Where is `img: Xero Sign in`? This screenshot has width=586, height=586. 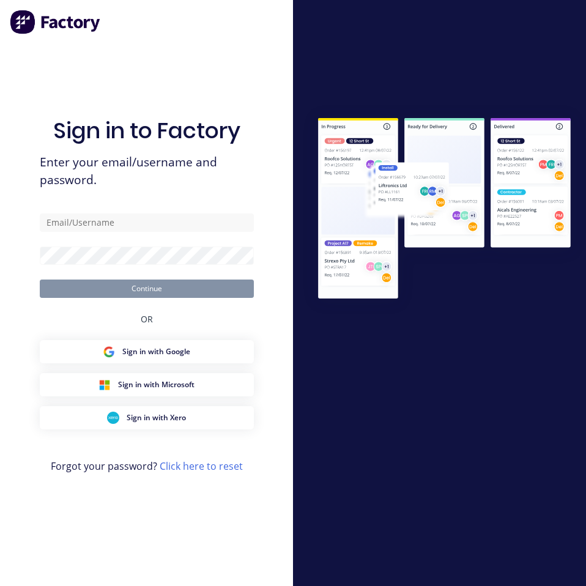
img: Xero Sign in is located at coordinates (113, 418).